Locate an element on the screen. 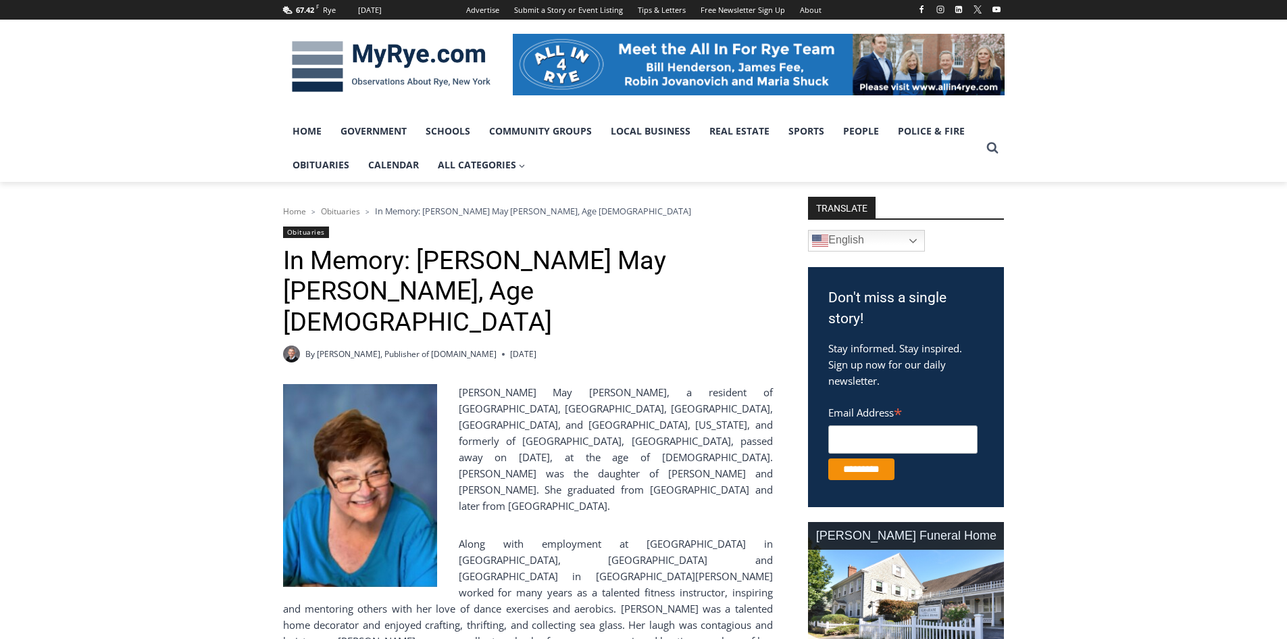 The image size is (1287, 639). span: Home is located at coordinates (295, 211).